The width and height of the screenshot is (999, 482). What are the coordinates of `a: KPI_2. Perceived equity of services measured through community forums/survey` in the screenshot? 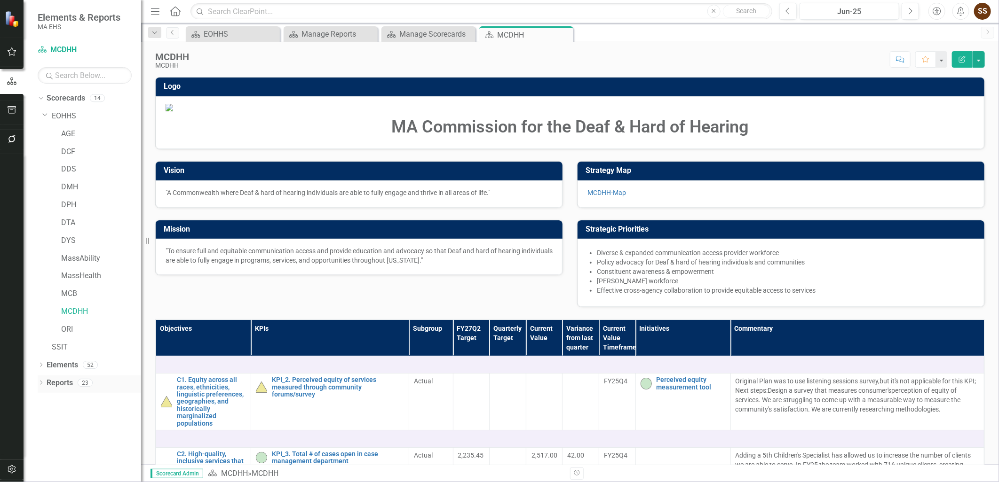 It's located at (338, 387).